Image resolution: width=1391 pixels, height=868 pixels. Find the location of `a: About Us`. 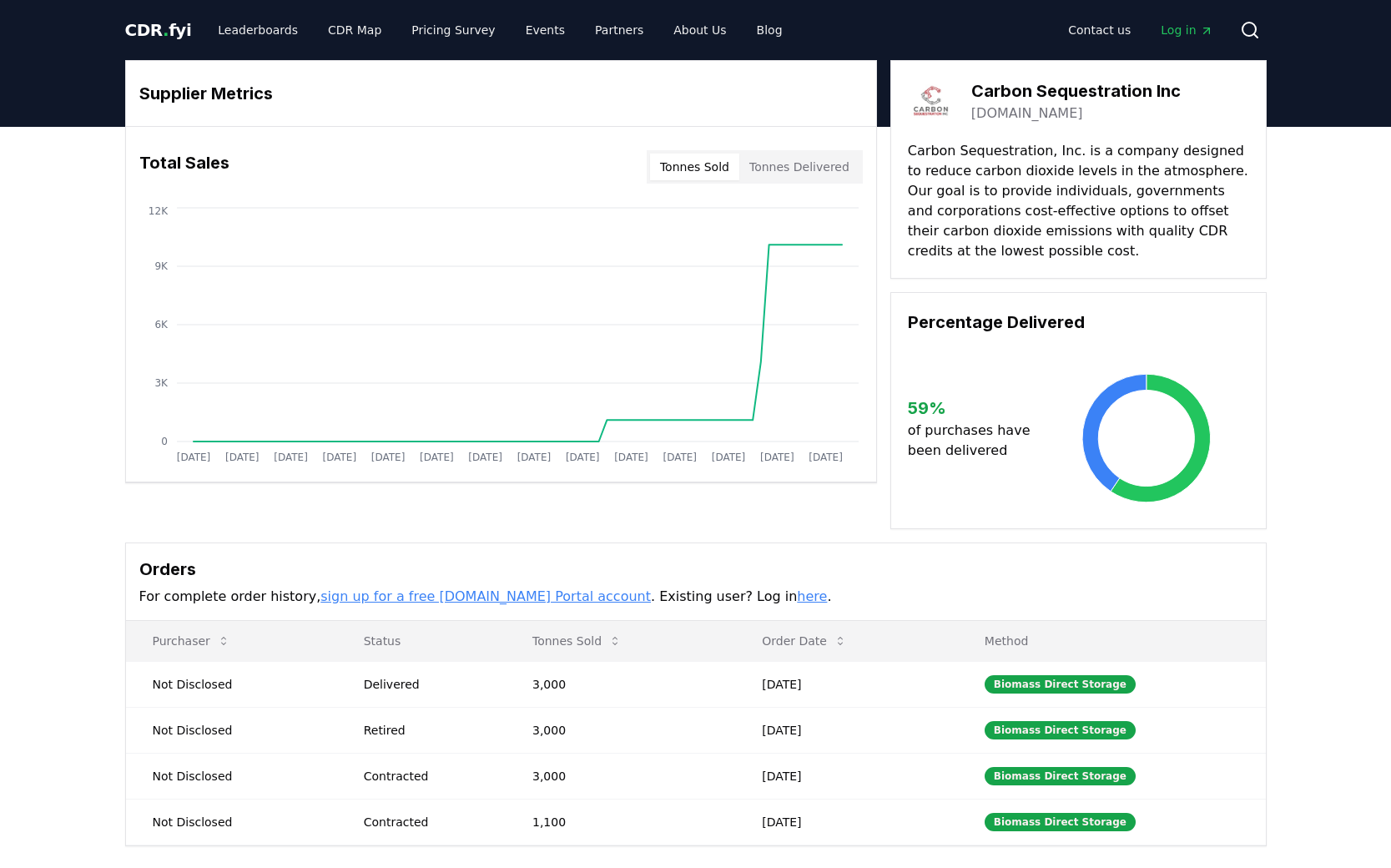

a: About Us is located at coordinates (699, 30).